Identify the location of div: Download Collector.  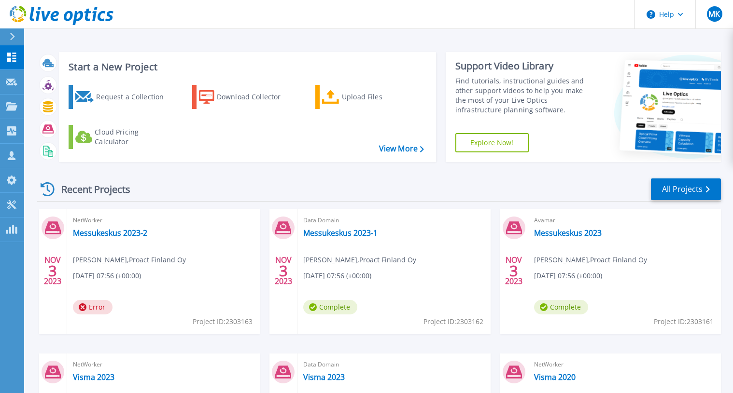
(255, 97).